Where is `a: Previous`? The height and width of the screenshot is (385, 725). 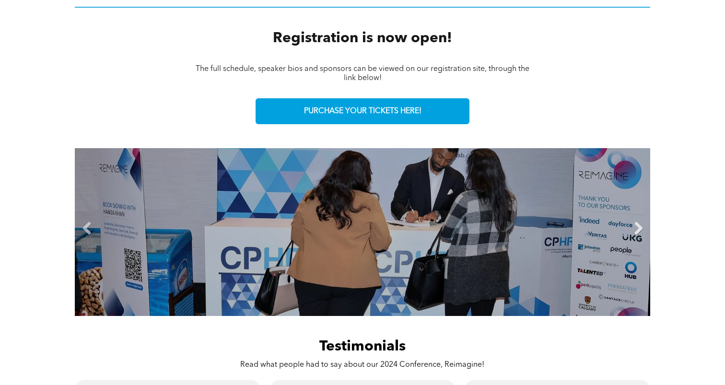
a: Previous is located at coordinates (87, 229).